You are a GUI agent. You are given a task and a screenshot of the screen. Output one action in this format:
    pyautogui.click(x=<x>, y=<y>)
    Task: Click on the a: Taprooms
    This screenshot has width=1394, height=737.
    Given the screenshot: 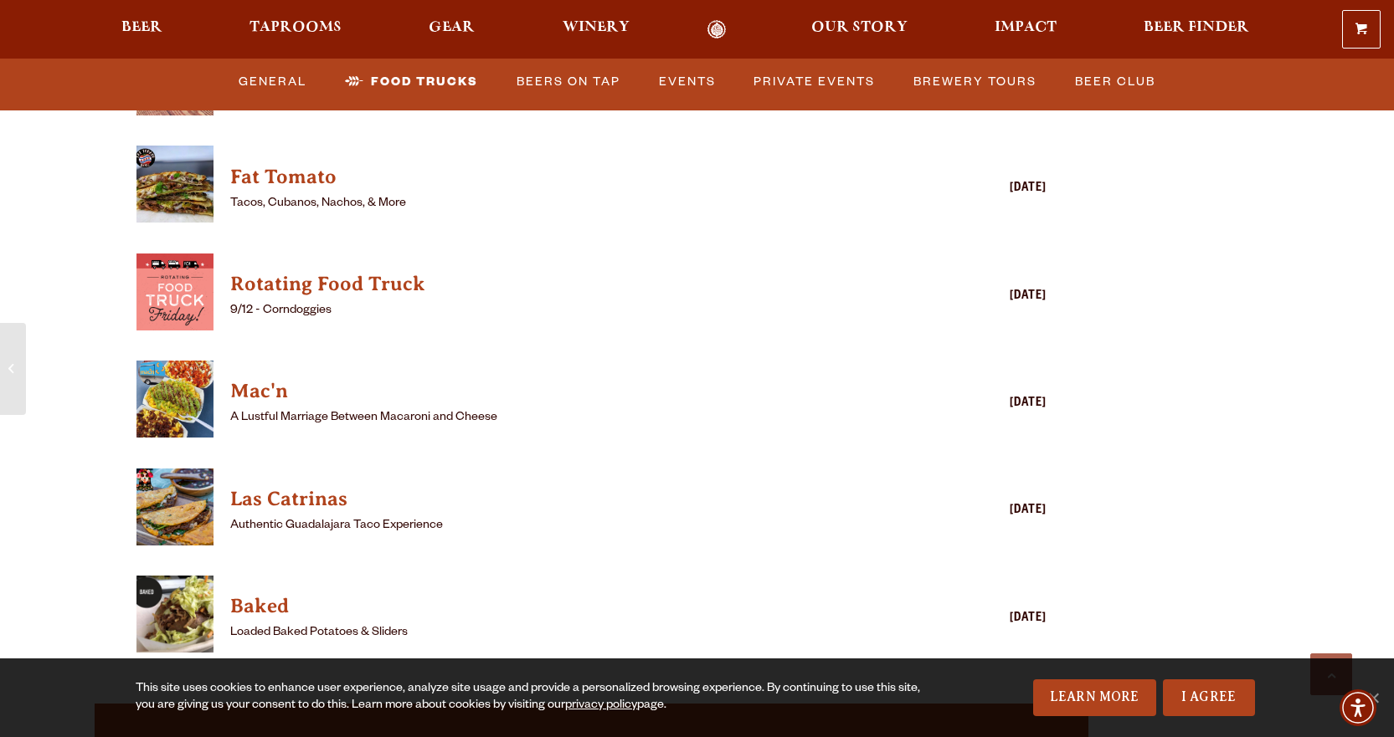 What is the action you would take?
    pyautogui.click(x=295, y=29)
    